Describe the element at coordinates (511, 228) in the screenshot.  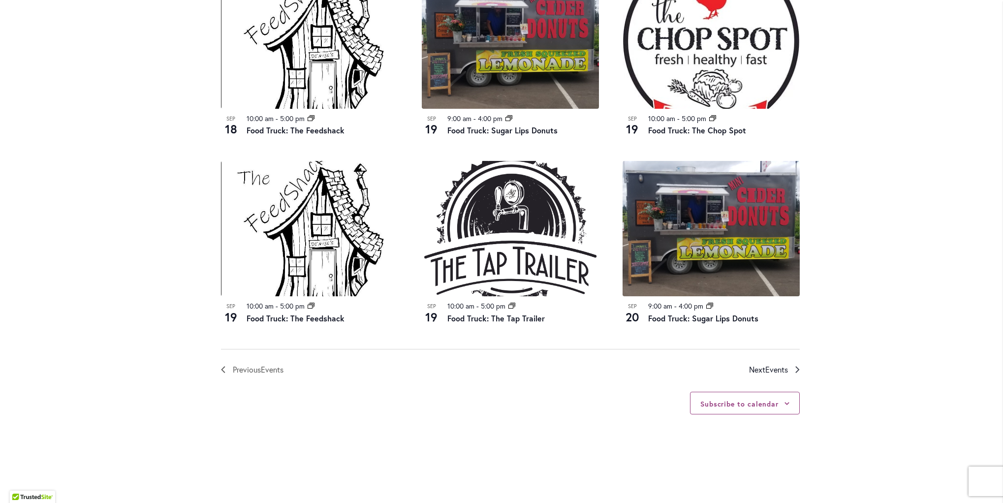
I see `img: Food Truck: The Tap Trailer` at that location.